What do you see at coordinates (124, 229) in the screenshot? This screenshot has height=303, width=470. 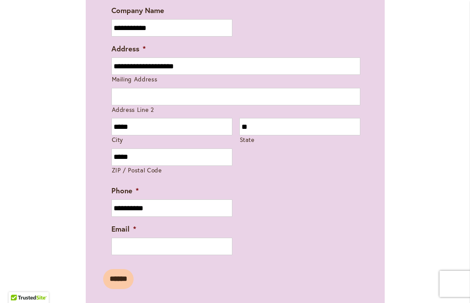 I see `label: Email` at bounding box center [124, 229].